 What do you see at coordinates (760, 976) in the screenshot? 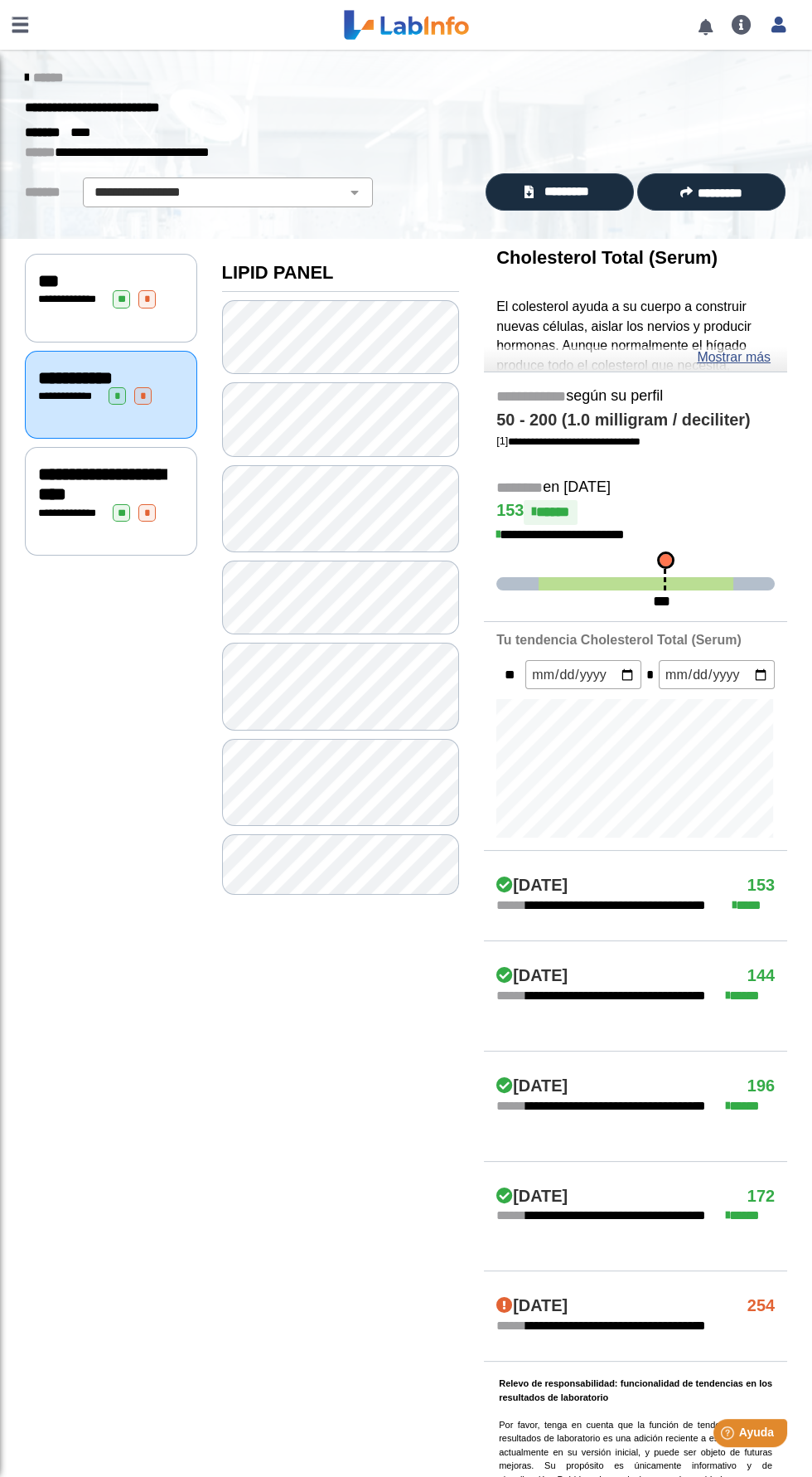
I see `h4: 144` at bounding box center [760, 976].